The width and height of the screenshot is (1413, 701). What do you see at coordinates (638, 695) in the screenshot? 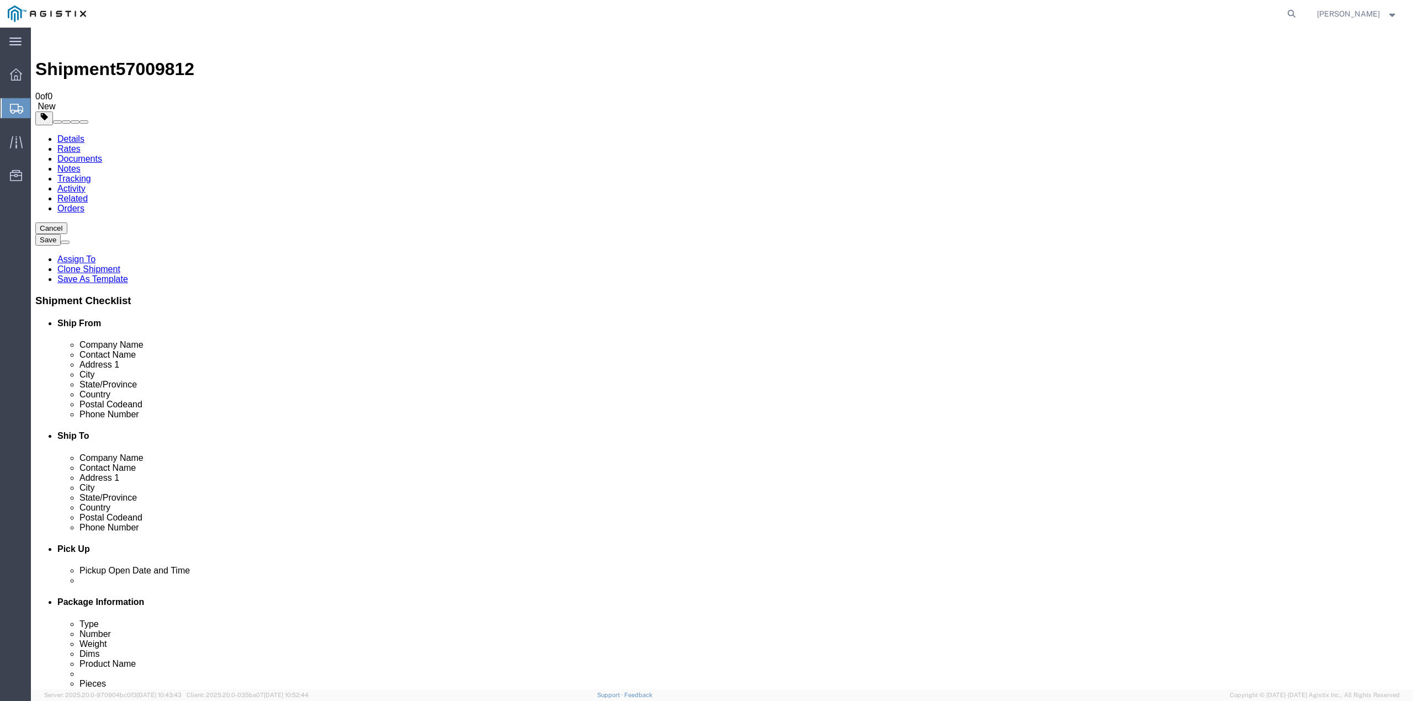
I see `a: Feedback` at bounding box center [638, 695].